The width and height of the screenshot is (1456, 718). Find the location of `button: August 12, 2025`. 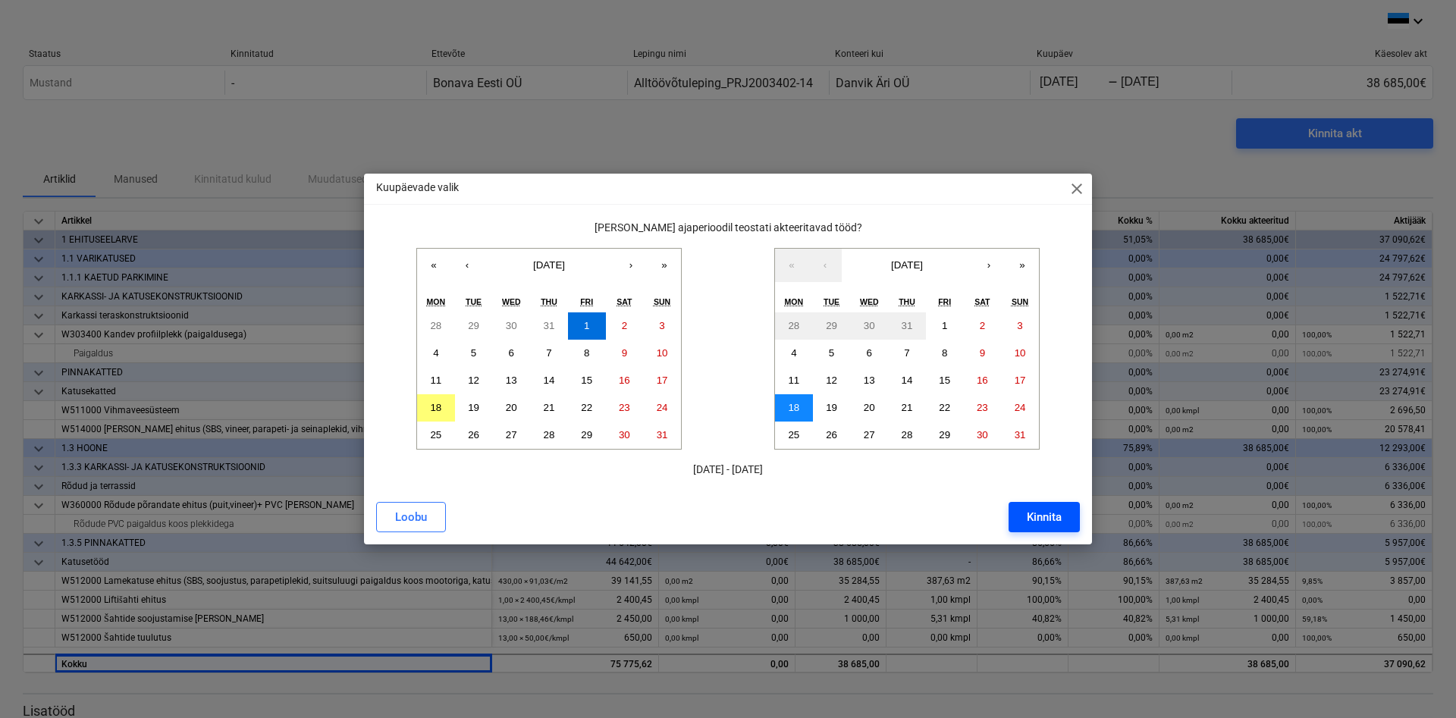

button: August 12, 2025 is located at coordinates (832, 381).